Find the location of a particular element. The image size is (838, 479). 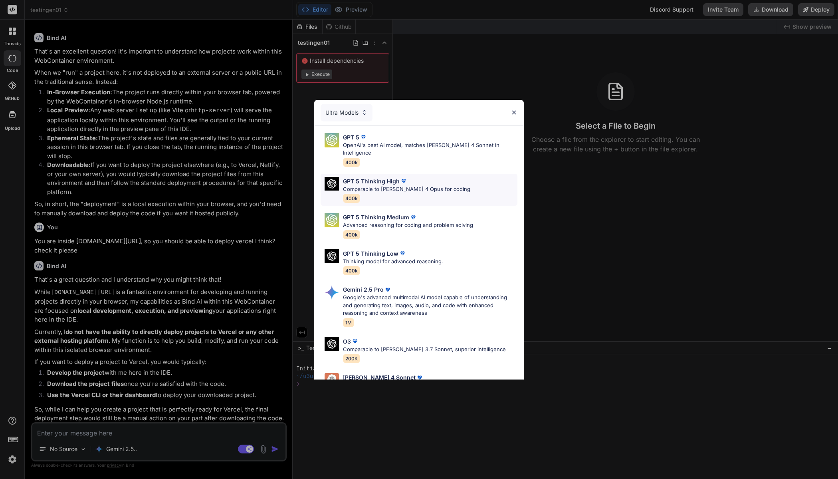

p: GPT 5 Thinking Medium is located at coordinates (376, 217).